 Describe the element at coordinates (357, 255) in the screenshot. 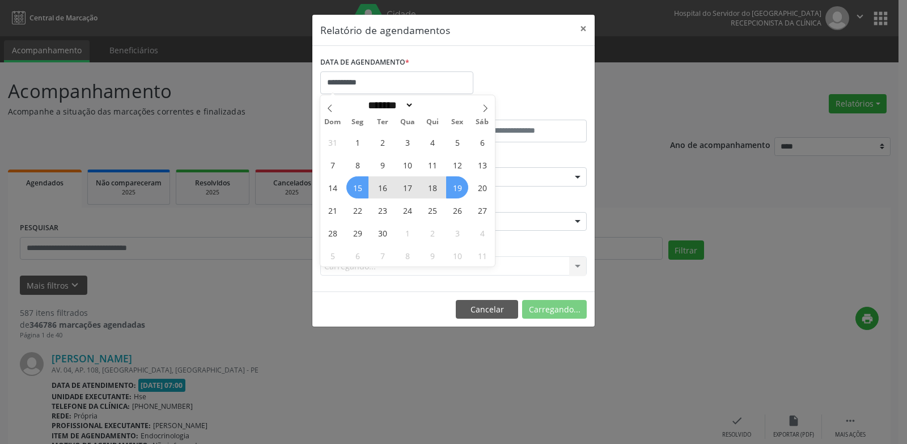

I see `span: Outubro 6, 2025` at that location.